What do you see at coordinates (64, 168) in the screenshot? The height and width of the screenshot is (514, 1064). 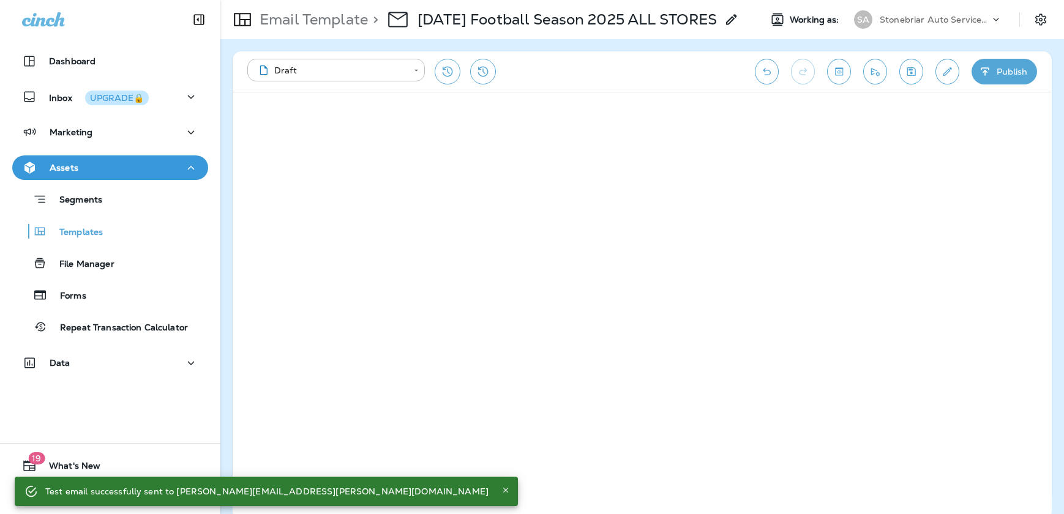 I see `p: Assets` at bounding box center [64, 168].